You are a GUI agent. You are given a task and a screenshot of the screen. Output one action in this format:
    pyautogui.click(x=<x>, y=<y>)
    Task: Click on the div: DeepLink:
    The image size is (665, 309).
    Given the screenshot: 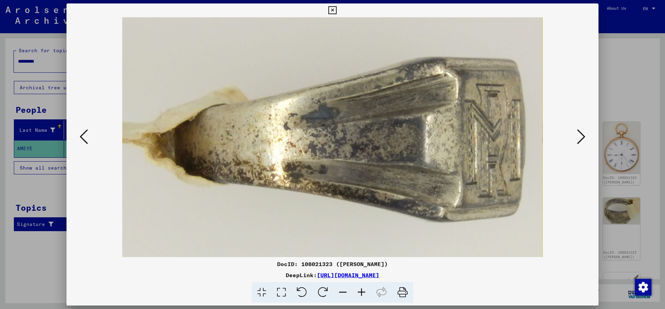 What is the action you would take?
    pyautogui.click(x=333, y=275)
    